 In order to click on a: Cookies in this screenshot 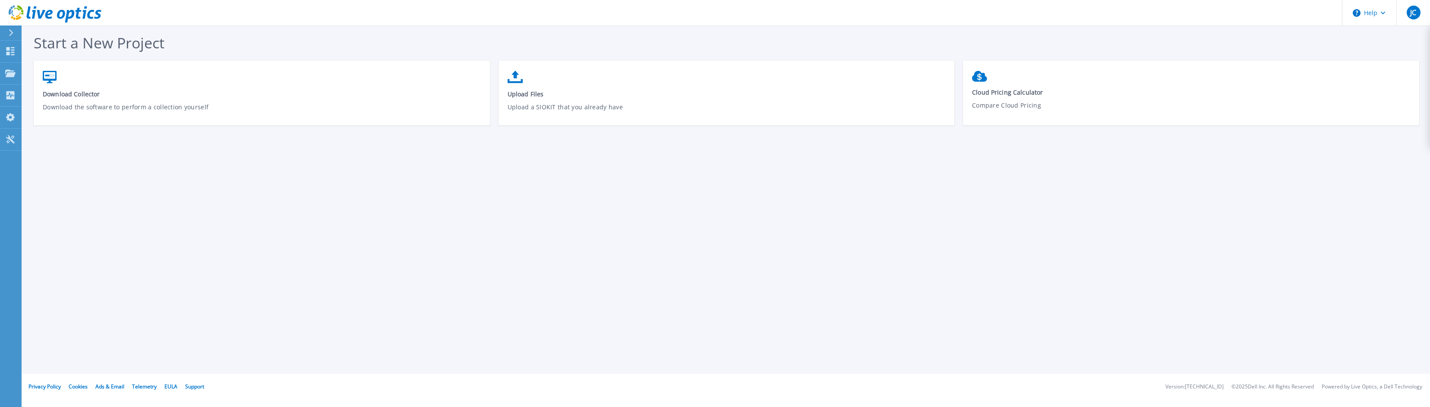, I will do `click(78, 386)`.